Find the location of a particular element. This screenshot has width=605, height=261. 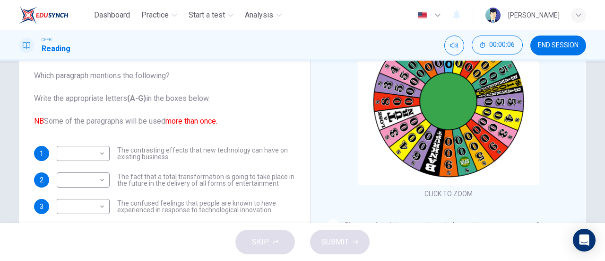

span: 1 is located at coordinates (42, 153).